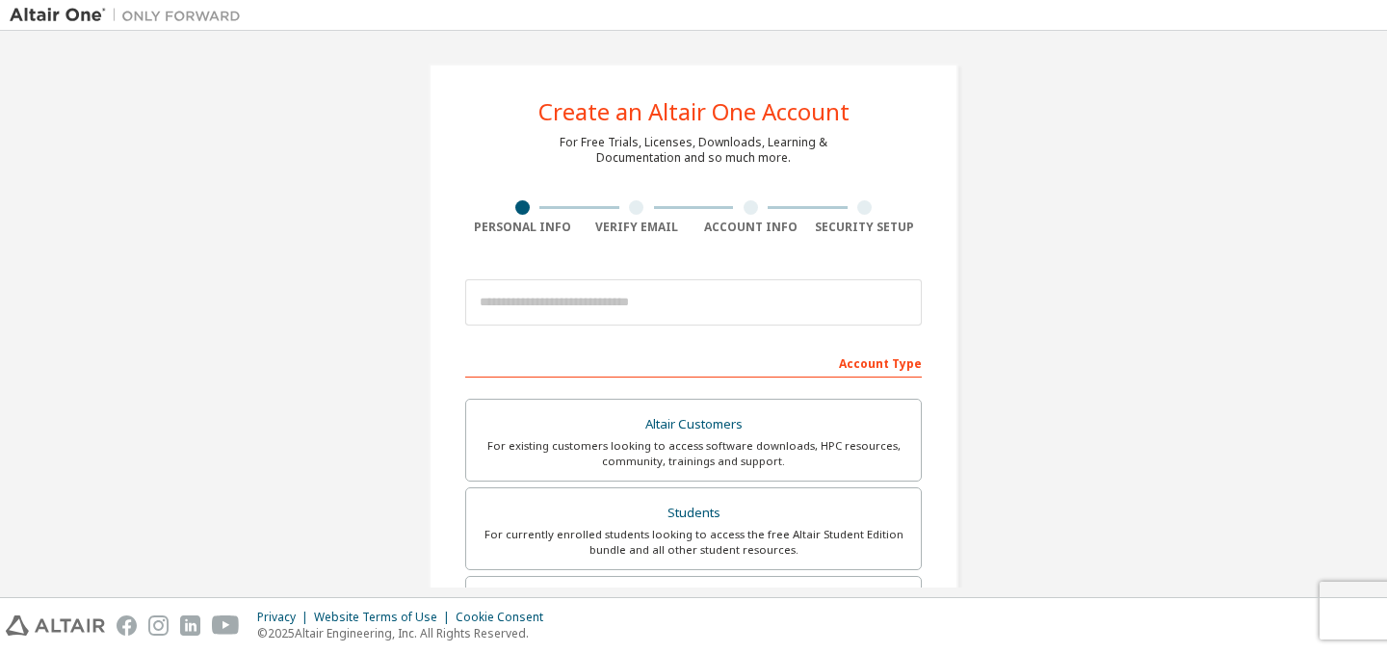 This screenshot has height=653, width=1387. I want to click on div: Personal Info, so click(522, 227).